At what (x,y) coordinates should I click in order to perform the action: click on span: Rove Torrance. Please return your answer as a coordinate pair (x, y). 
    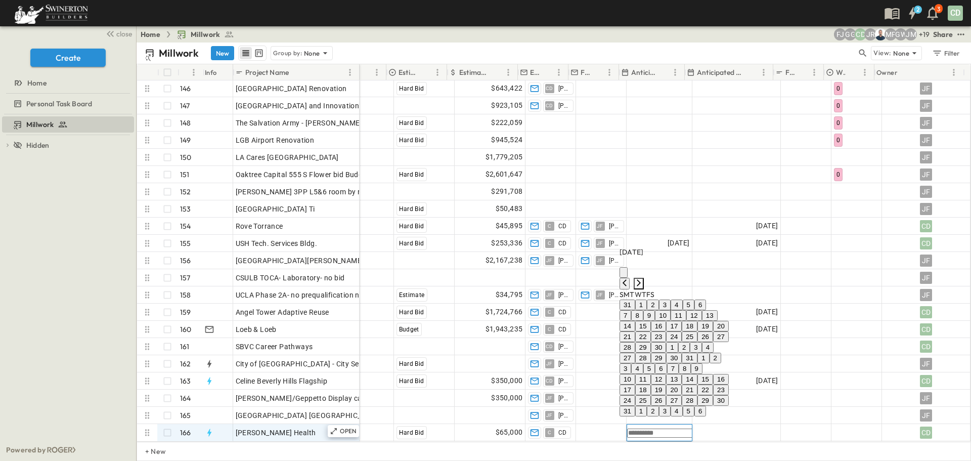
    Looking at the image, I should click on (260, 226).